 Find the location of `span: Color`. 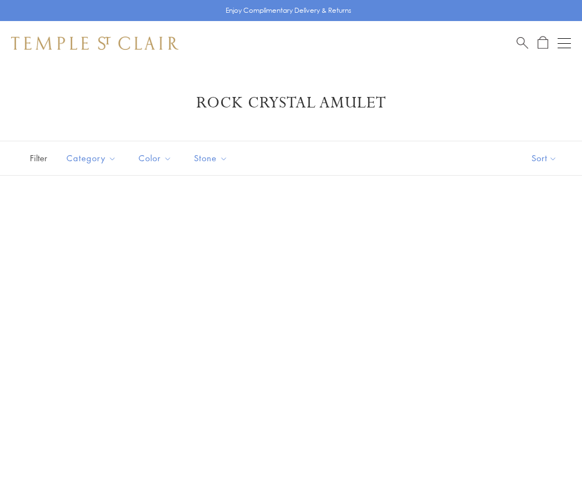

span: Color is located at coordinates (156, 158).